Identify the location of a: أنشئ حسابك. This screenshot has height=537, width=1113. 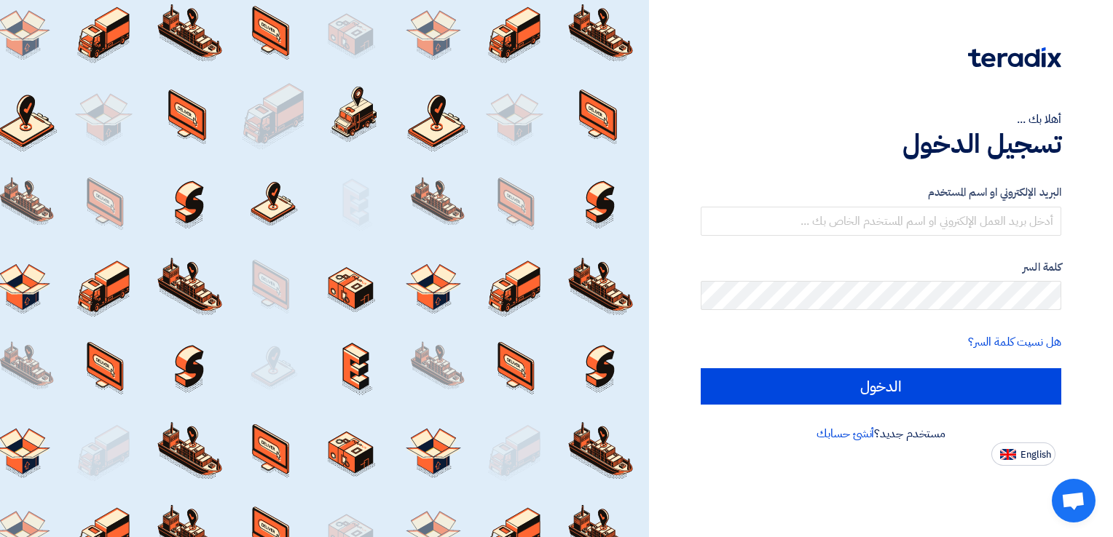
(845, 434).